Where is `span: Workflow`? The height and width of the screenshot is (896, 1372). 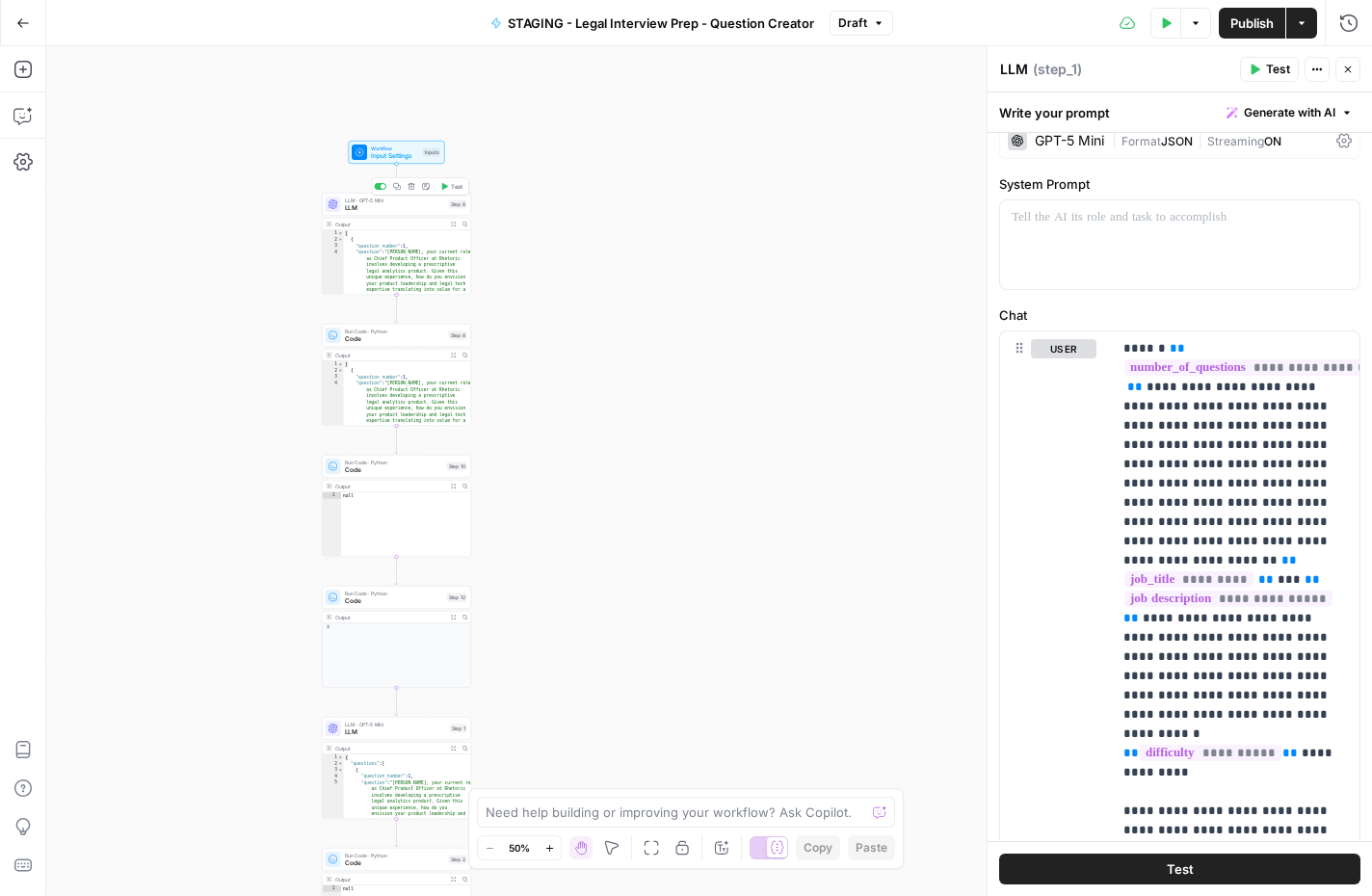 span: Workflow is located at coordinates (395, 148).